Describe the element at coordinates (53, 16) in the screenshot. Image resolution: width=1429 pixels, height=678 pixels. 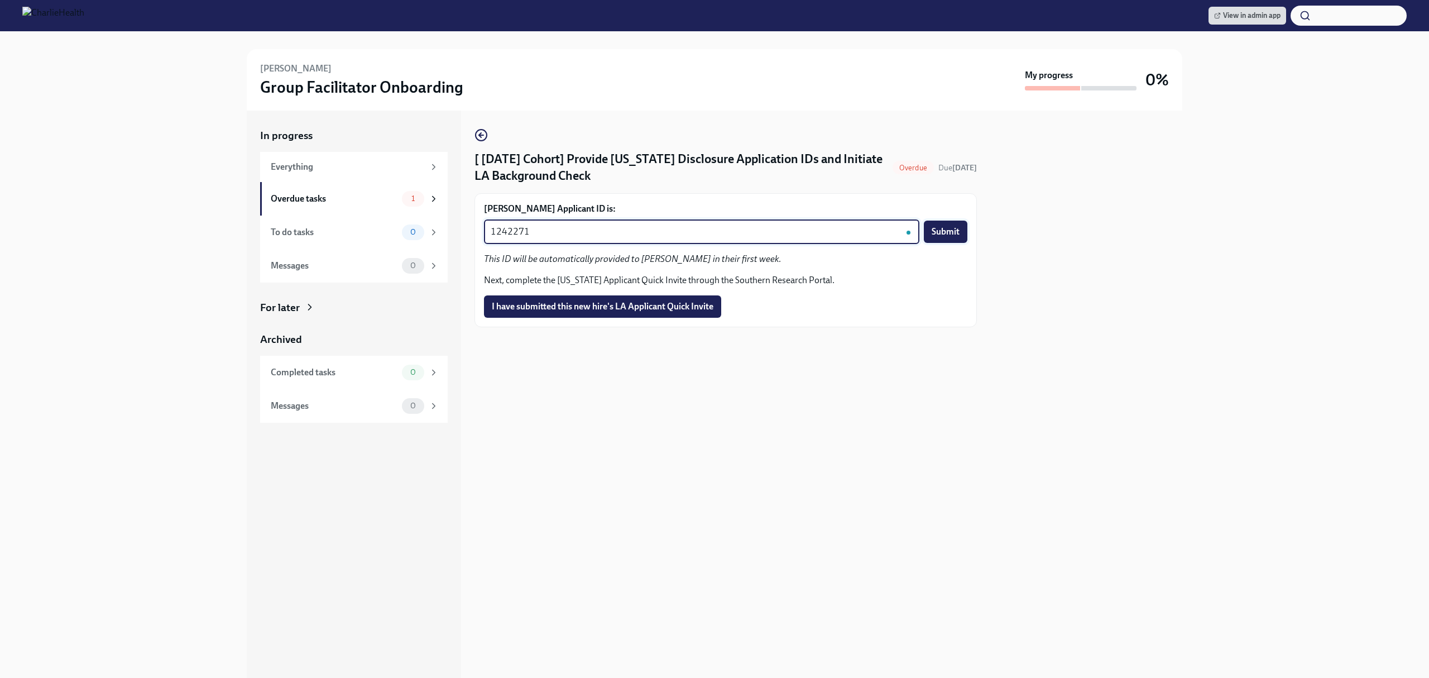
I see `img: CharlieHealth` at that location.